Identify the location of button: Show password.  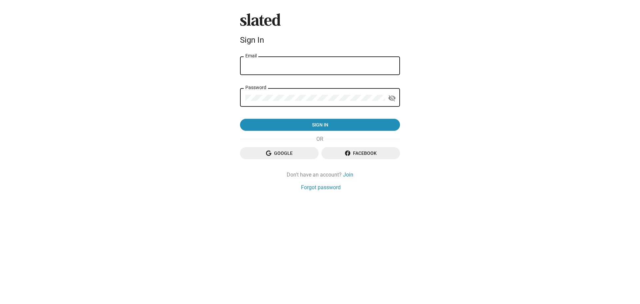
(392, 98).